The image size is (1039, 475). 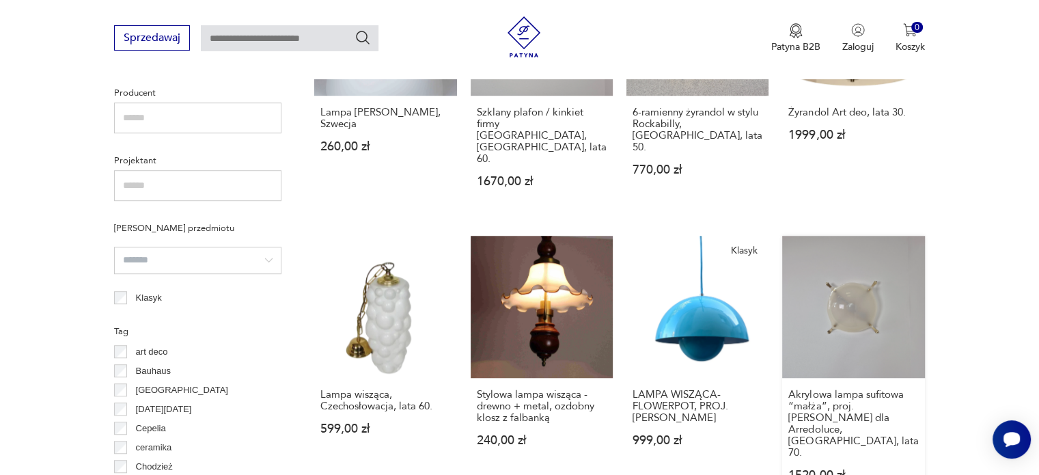 What do you see at coordinates (154, 466) in the screenshot?
I see `p: Chodzież` at bounding box center [154, 466].